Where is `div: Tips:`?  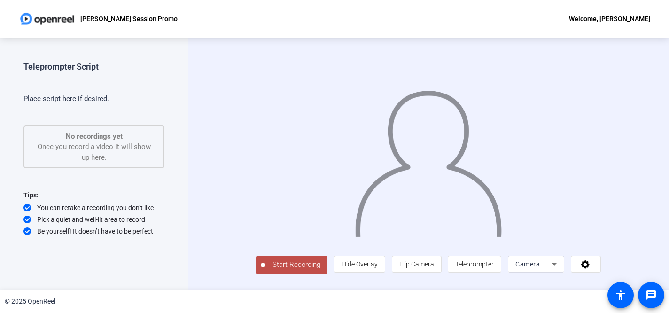
div: Tips: is located at coordinates (94, 195).